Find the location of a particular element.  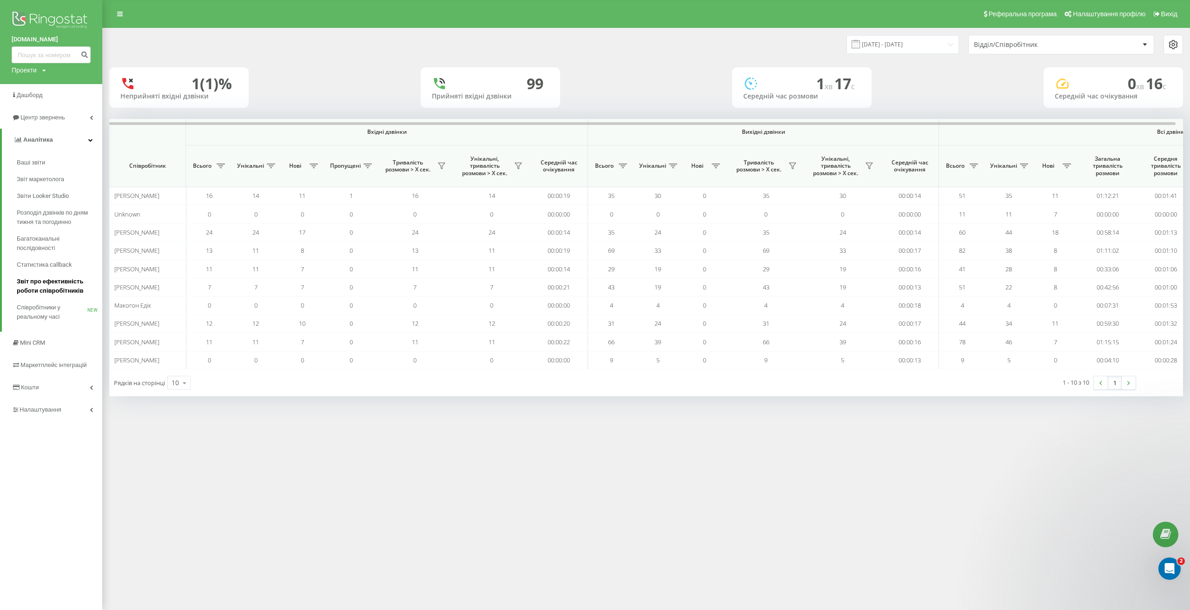

span: Середній час очікування is located at coordinates (910, 166).